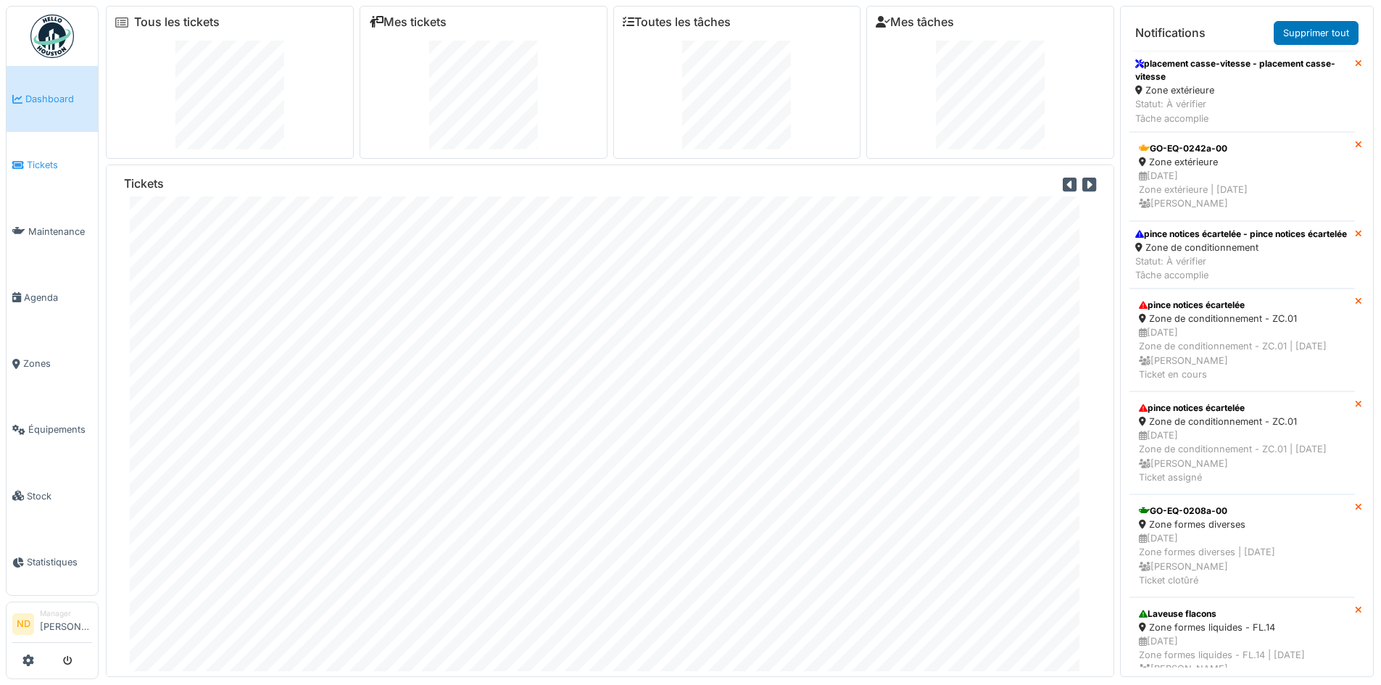 This screenshot has width=1381, height=685. Describe the element at coordinates (52, 562) in the screenshot. I see `a: Statistiques` at that location.